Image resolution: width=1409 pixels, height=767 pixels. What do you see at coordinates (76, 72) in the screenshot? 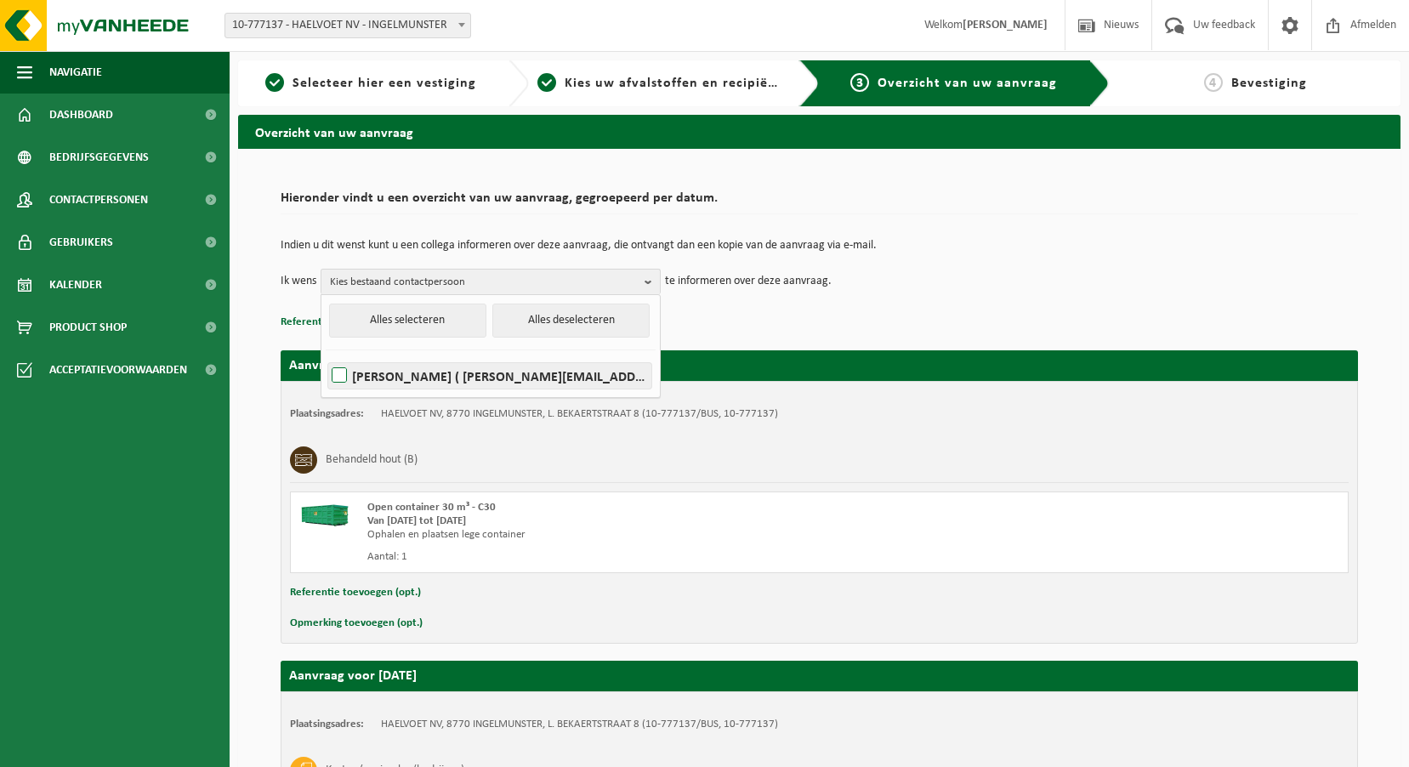
I see `span: Navigatie` at bounding box center [76, 72].